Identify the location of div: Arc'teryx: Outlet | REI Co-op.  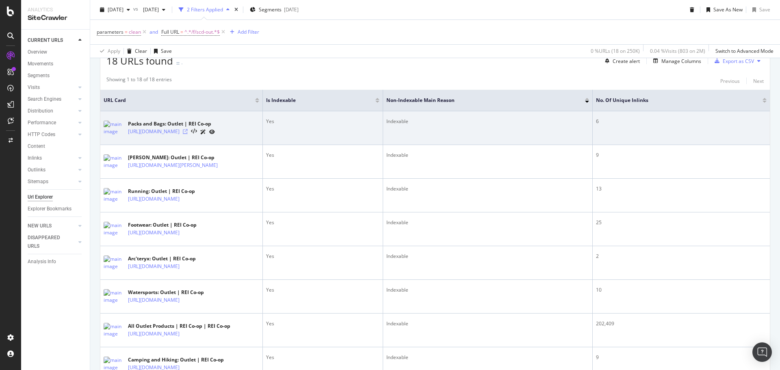
(171, 259).